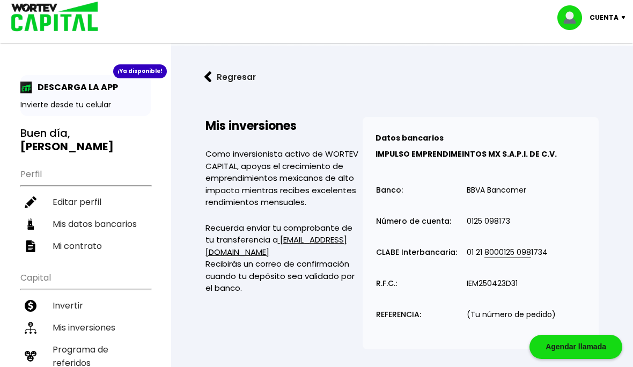 Image resolution: width=633 pixels, height=367 pixels. Describe the element at coordinates (604, 18) in the screenshot. I see `p: Cuenta` at that location.